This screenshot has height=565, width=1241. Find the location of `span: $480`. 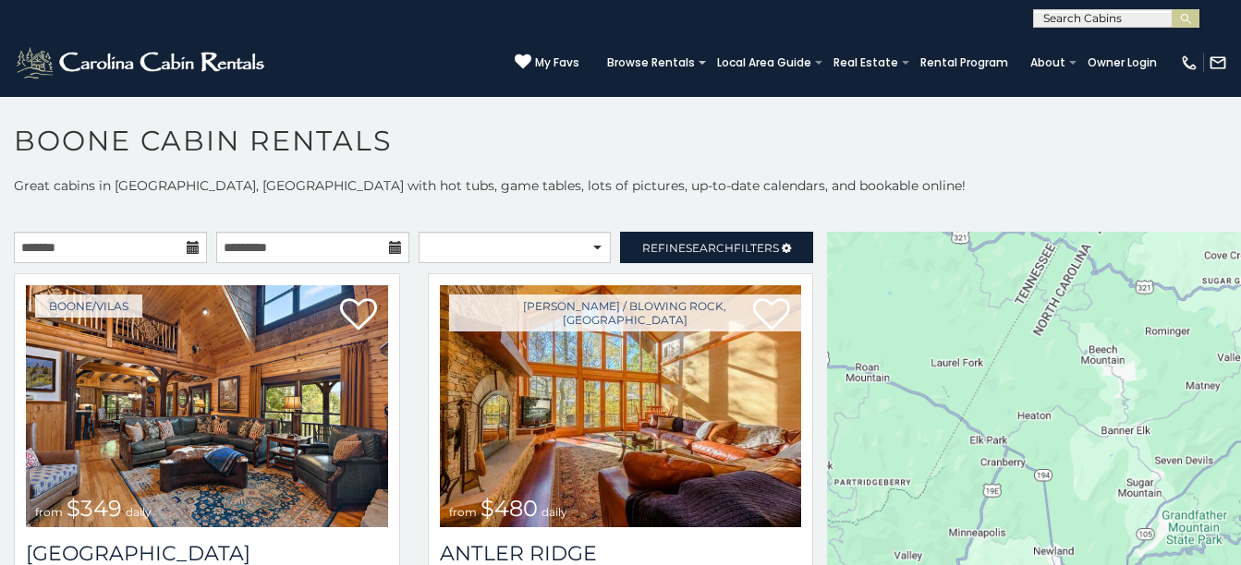

span: $480 is located at coordinates (509, 508).